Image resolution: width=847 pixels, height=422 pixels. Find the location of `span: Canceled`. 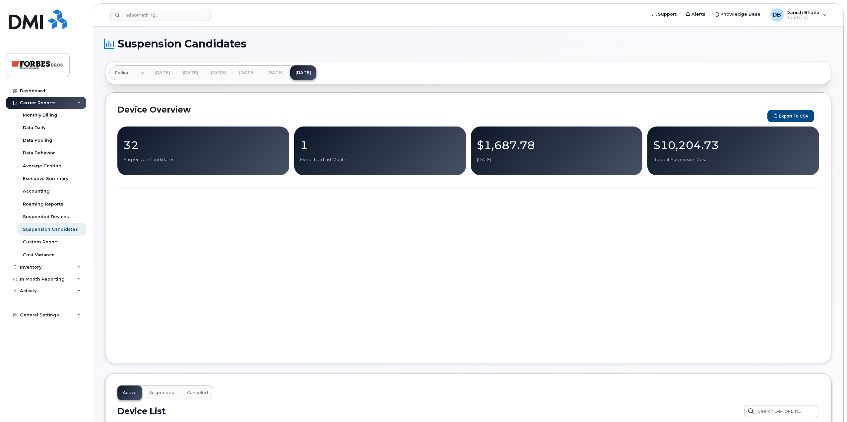

span: Canceled is located at coordinates (197, 392).